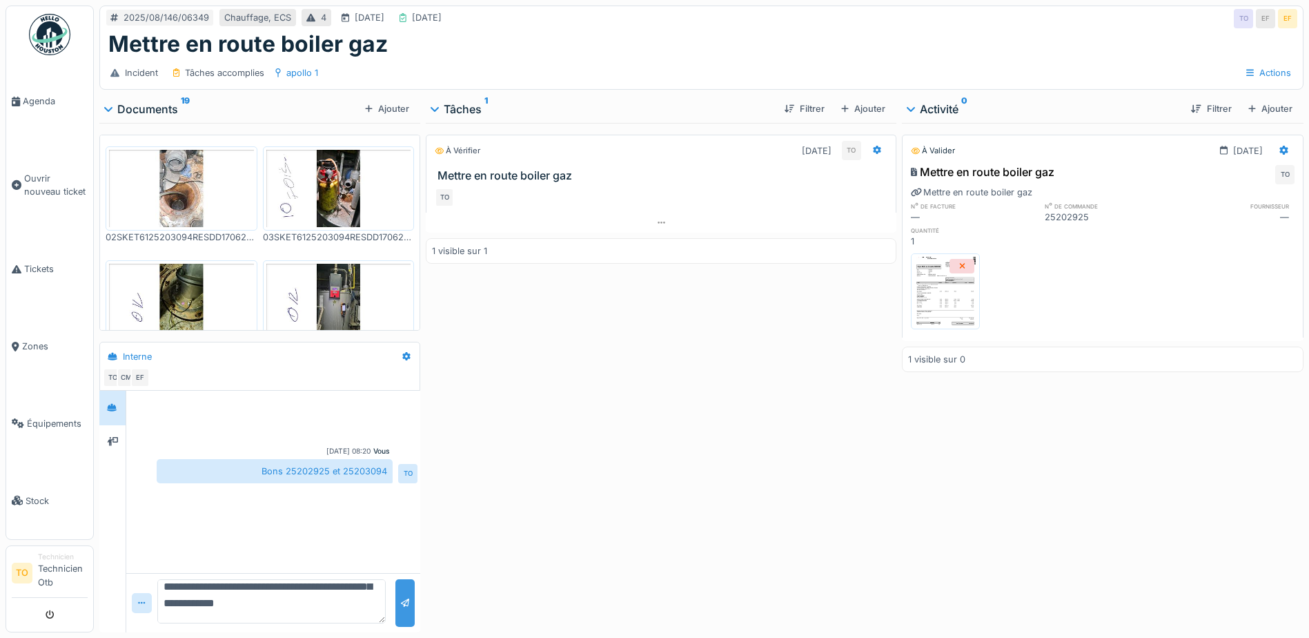  I want to click on a: Ouvrir nouveau ticket, so click(50, 185).